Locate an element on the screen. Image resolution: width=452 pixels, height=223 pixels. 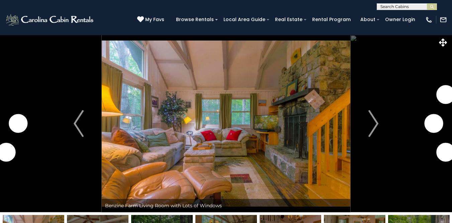
div: Benzine Farm Living Room with Lots of Windows is located at coordinates (226, 205).